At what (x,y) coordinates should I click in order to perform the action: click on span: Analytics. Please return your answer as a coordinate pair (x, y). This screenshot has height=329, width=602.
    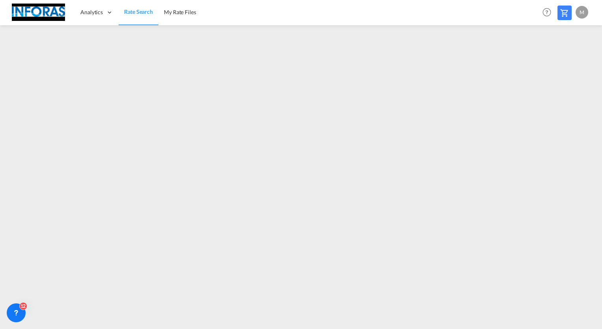
    Looking at the image, I should click on (91, 12).